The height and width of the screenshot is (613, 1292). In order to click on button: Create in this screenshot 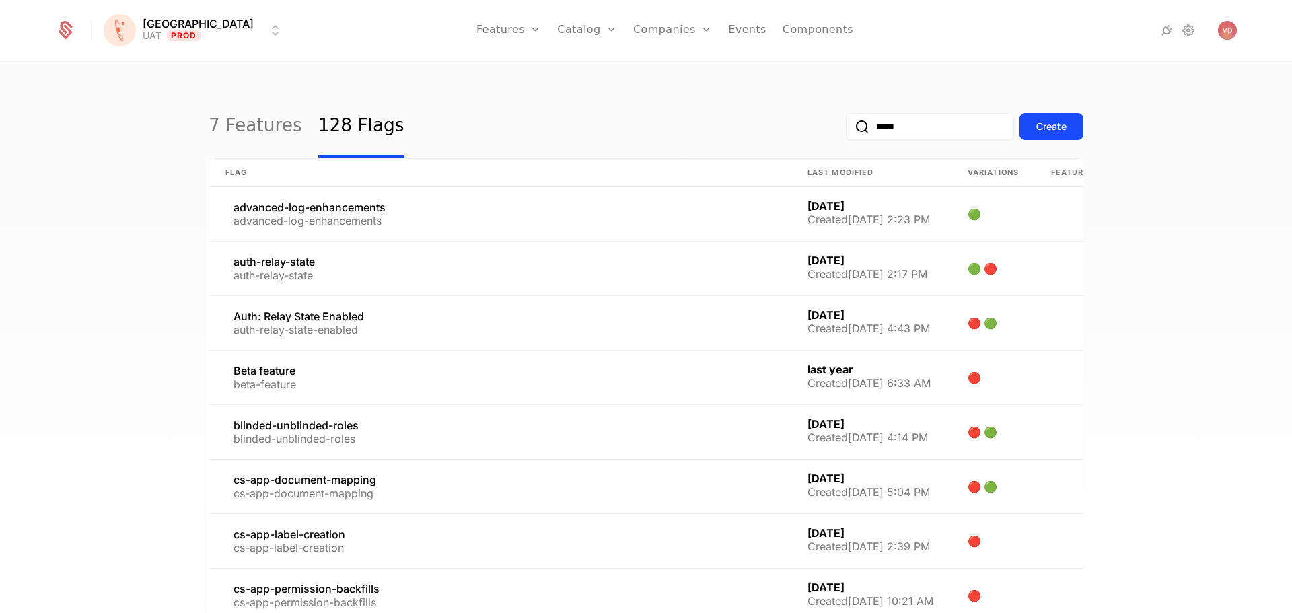, I will do `click(1051, 127)`.